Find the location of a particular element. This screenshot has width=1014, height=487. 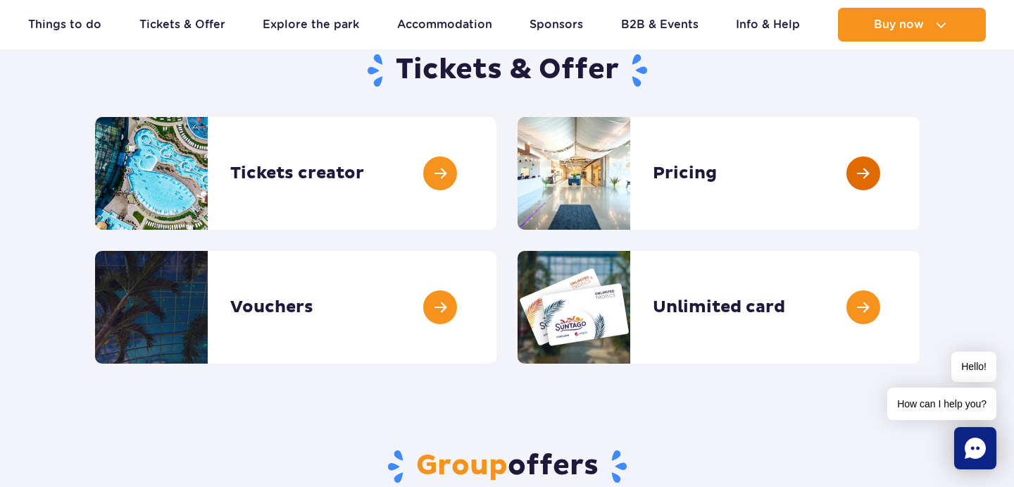

a: Explore the park is located at coordinates (311, 25).